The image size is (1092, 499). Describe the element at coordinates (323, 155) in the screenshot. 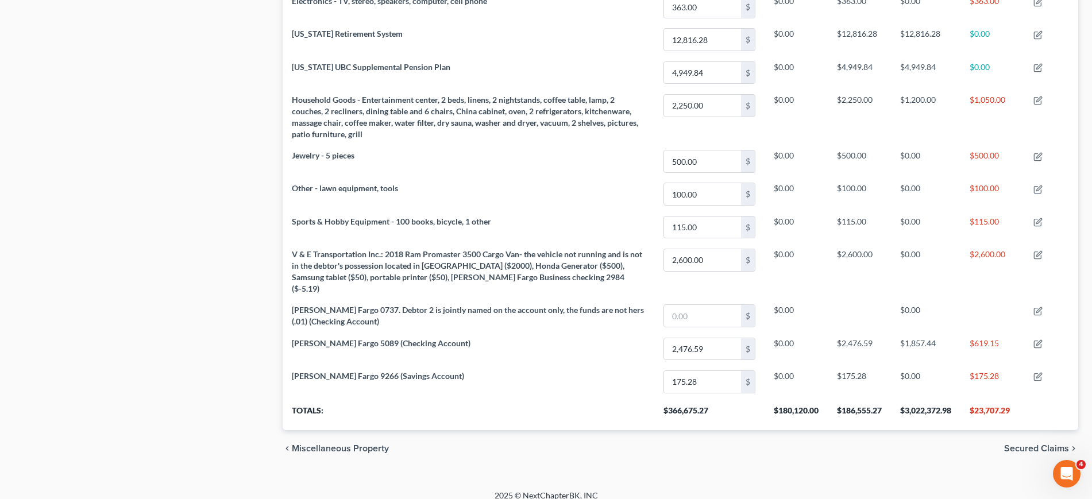

I see `span: Jewelry - 5 pieces` at that location.